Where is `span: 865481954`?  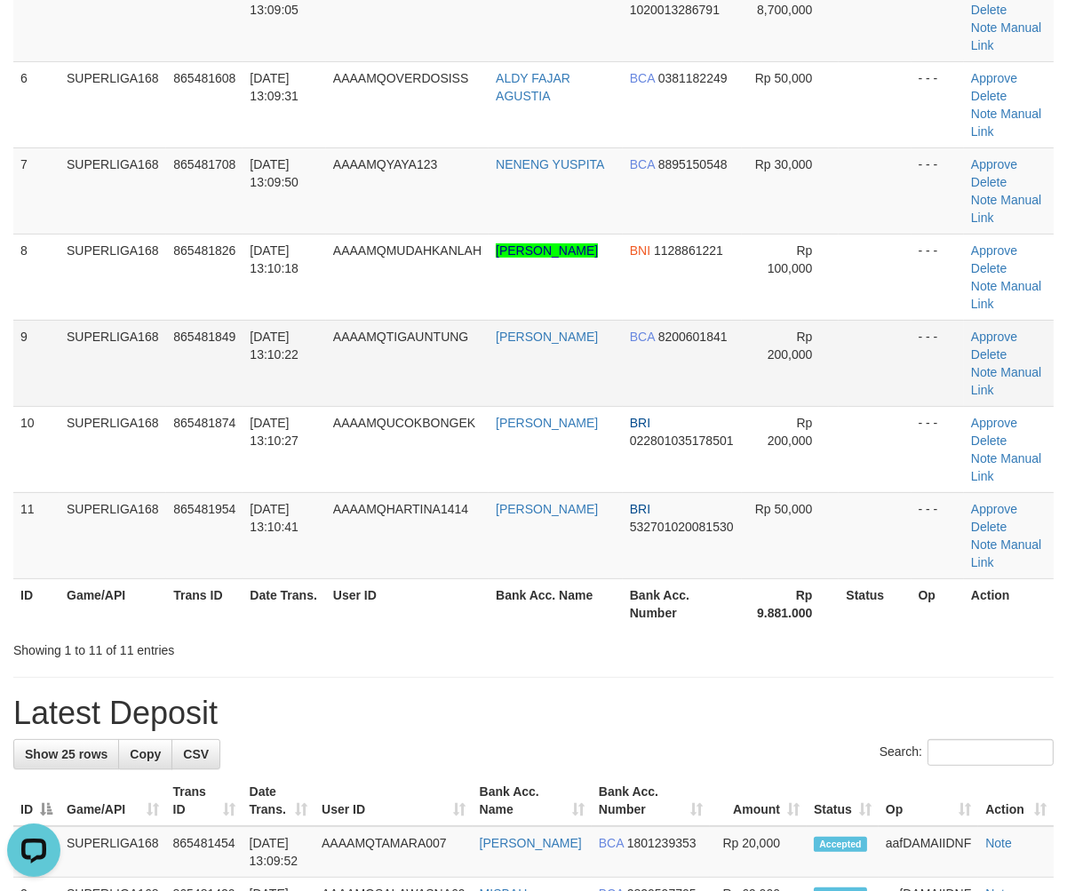
span: 865481954 is located at coordinates (204, 509).